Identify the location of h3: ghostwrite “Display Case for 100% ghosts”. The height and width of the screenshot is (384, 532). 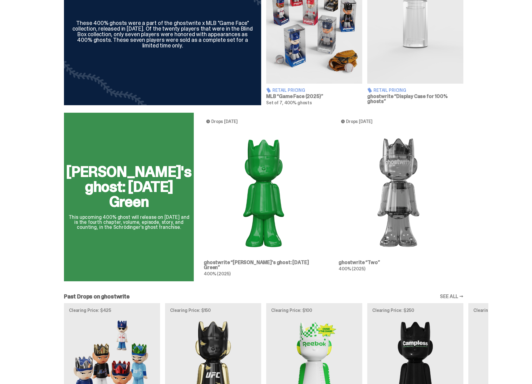
(415, 99).